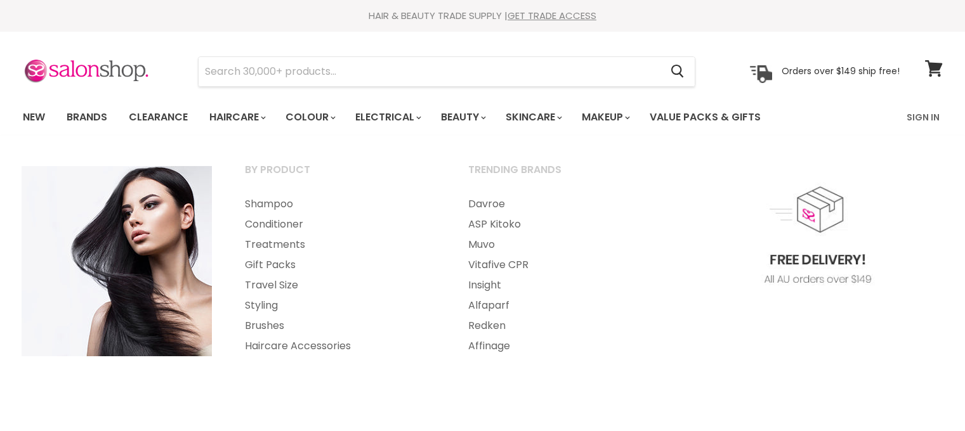  I want to click on a: Electrical, so click(387, 117).